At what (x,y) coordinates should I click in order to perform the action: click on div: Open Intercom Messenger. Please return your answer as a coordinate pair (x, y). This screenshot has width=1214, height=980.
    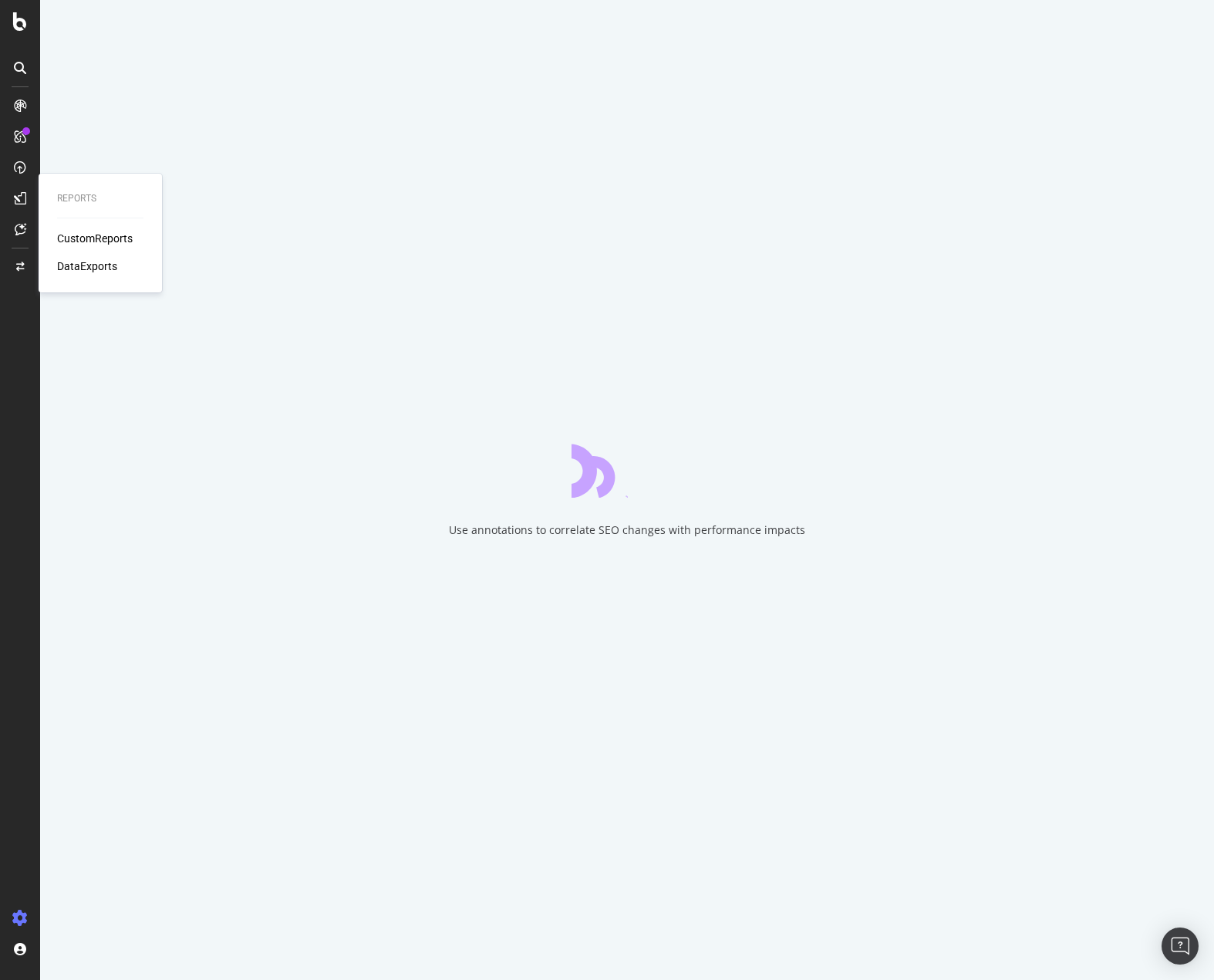
    Looking at the image, I should click on (1181, 946).